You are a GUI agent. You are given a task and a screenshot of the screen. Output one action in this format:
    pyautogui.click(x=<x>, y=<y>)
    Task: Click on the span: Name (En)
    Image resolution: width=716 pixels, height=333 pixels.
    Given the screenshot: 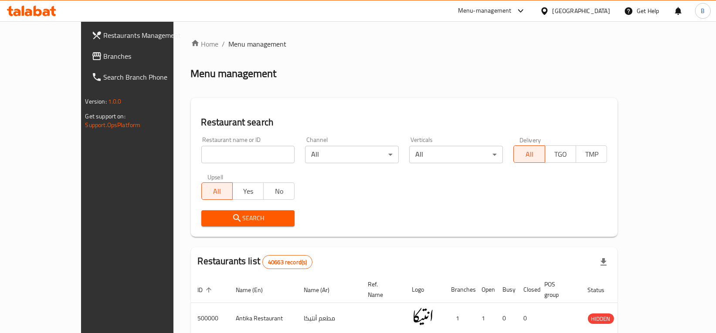 What is the action you would take?
    pyautogui.click(x=255, y=290)
    